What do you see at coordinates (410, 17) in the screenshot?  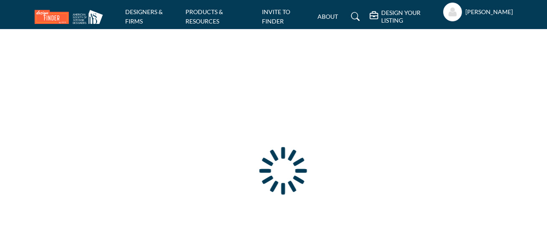 I see `h5: DESIGN YOUR LISTING` at bounding box center [410, 17].